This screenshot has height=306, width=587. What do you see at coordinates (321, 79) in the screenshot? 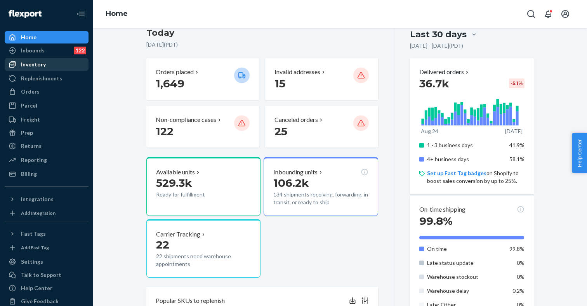
I see `button: Invalid addresses 15` at bounding box center [321, 79].